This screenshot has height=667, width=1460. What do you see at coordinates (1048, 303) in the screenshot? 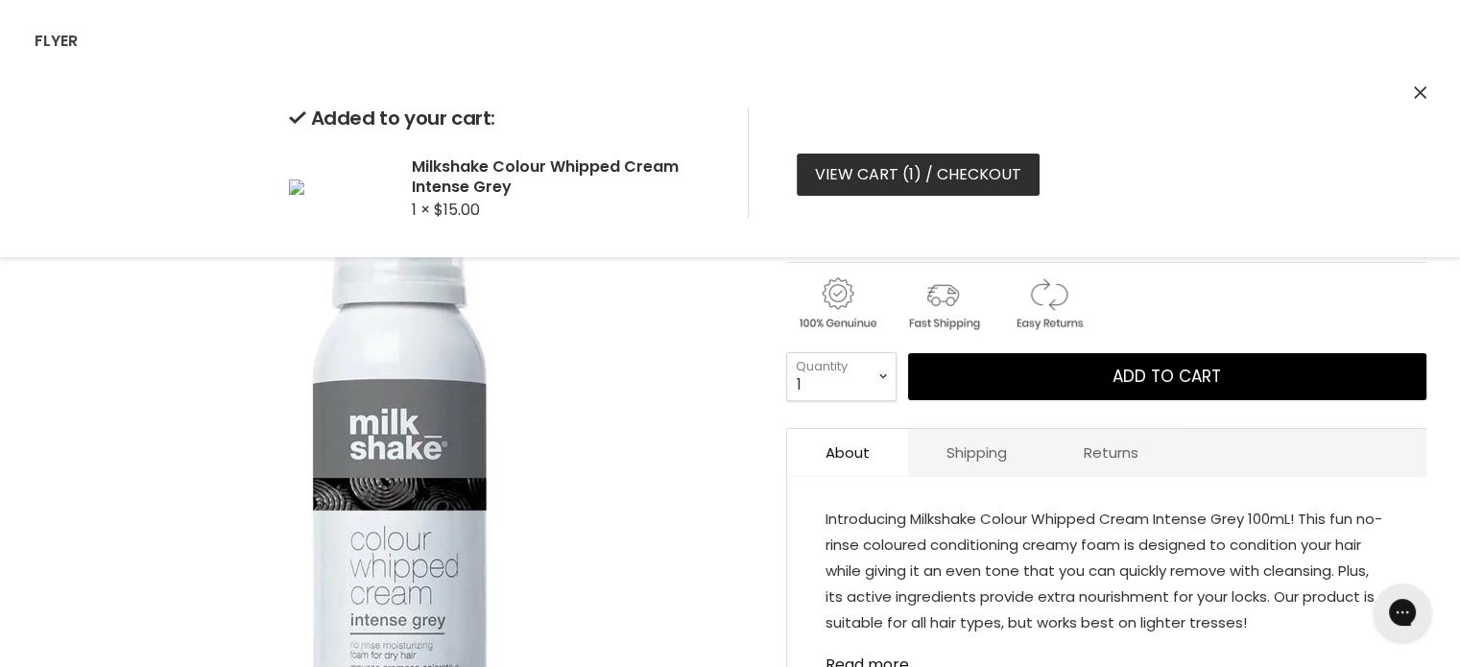
I see `img: returns.gif` at bounding box center [1048, 303].